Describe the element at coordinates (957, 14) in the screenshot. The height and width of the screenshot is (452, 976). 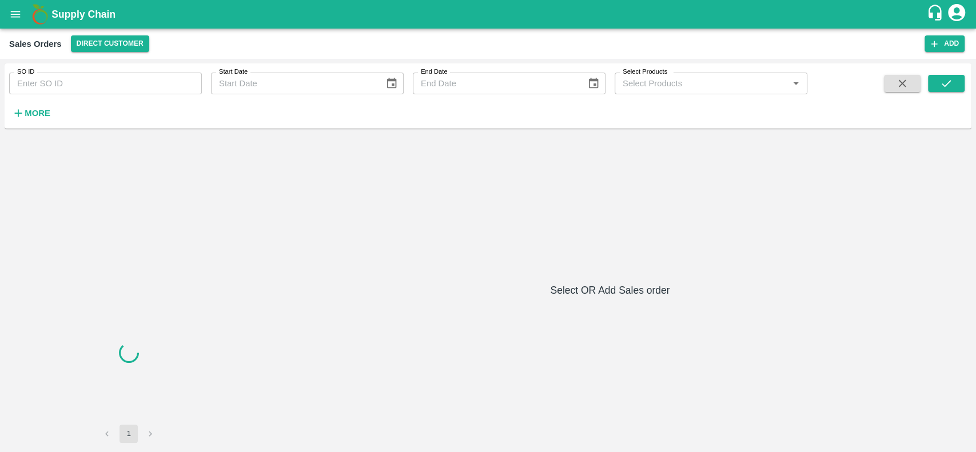
I see `div: account of current user` at that location.